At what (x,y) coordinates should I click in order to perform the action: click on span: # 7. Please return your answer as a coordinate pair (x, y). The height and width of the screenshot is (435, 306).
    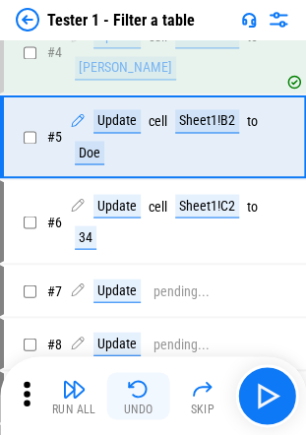
    Looking at the image, I should click on (54, 290).